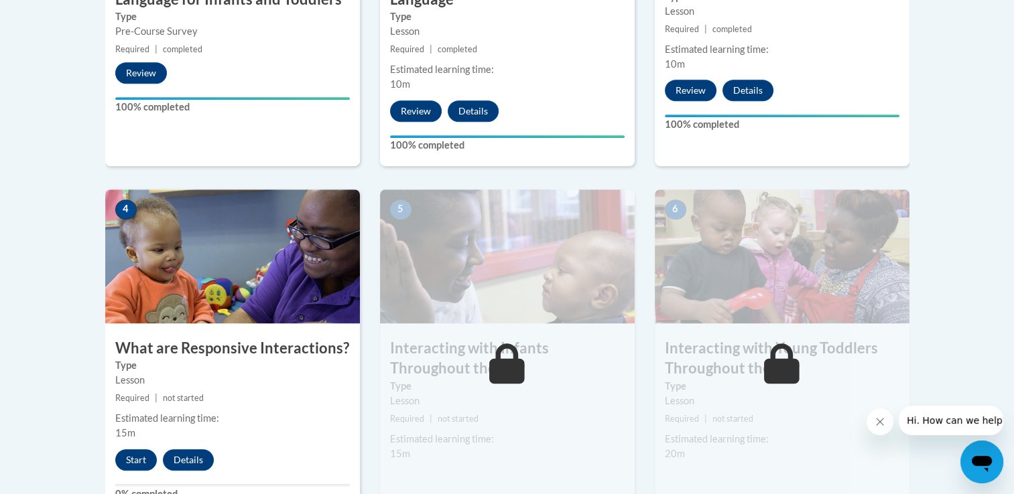  What do you see at coordinates (782, 359) in the screenshot?
I see `h3: Interacting with Young Toddlers Throughout the Day` at bounding box center [782, 359].